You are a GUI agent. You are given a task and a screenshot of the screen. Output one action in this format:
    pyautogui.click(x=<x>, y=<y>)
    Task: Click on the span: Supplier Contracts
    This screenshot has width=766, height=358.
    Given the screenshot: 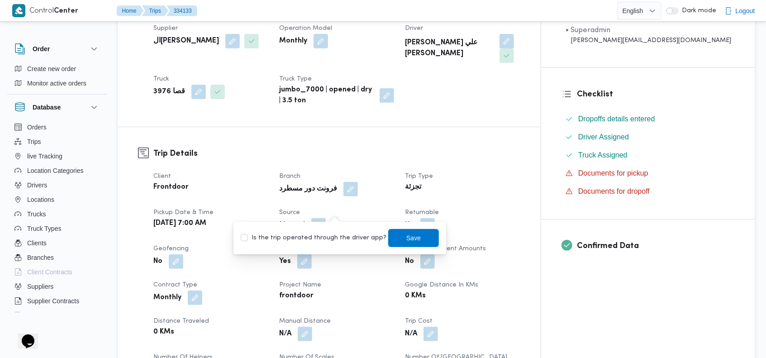 What is the action you would take?
    pyautogui.click(x=53, y=301)
    